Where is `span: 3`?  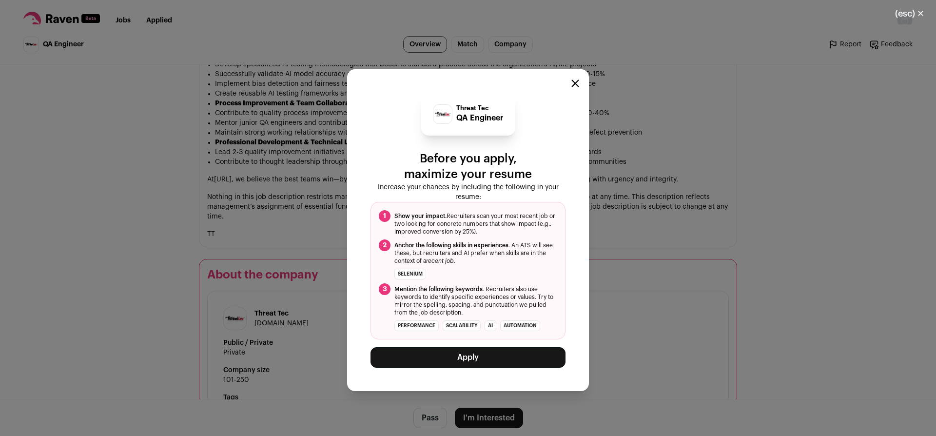
span: 3 is located at coordinates (385, 289).